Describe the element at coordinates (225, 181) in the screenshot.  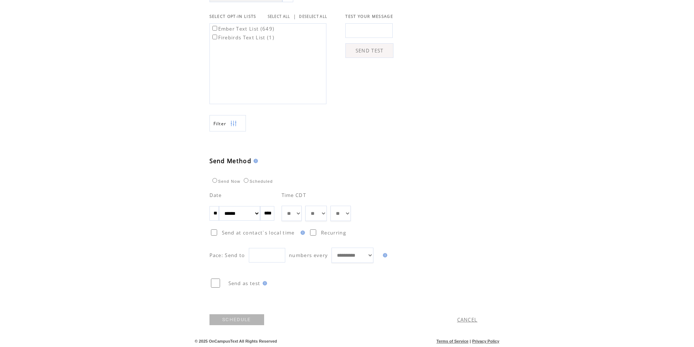
I see `label: Send Now` at that location.